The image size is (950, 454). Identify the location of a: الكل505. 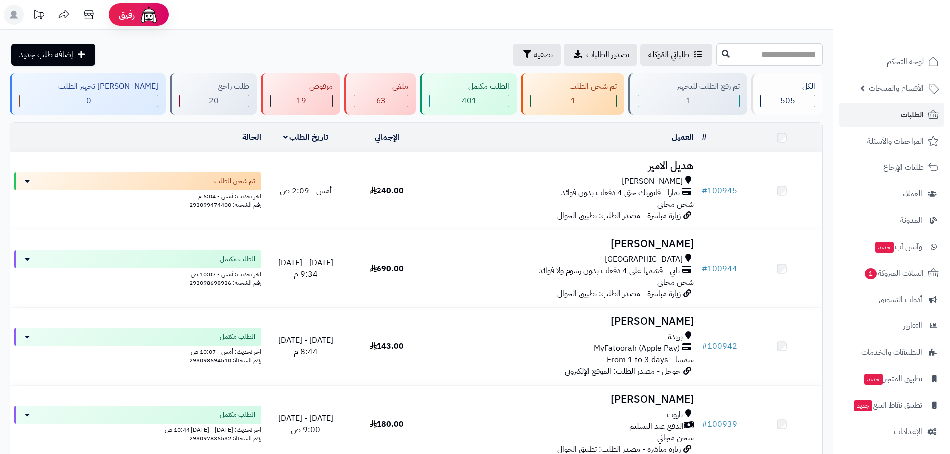
(787, 94).